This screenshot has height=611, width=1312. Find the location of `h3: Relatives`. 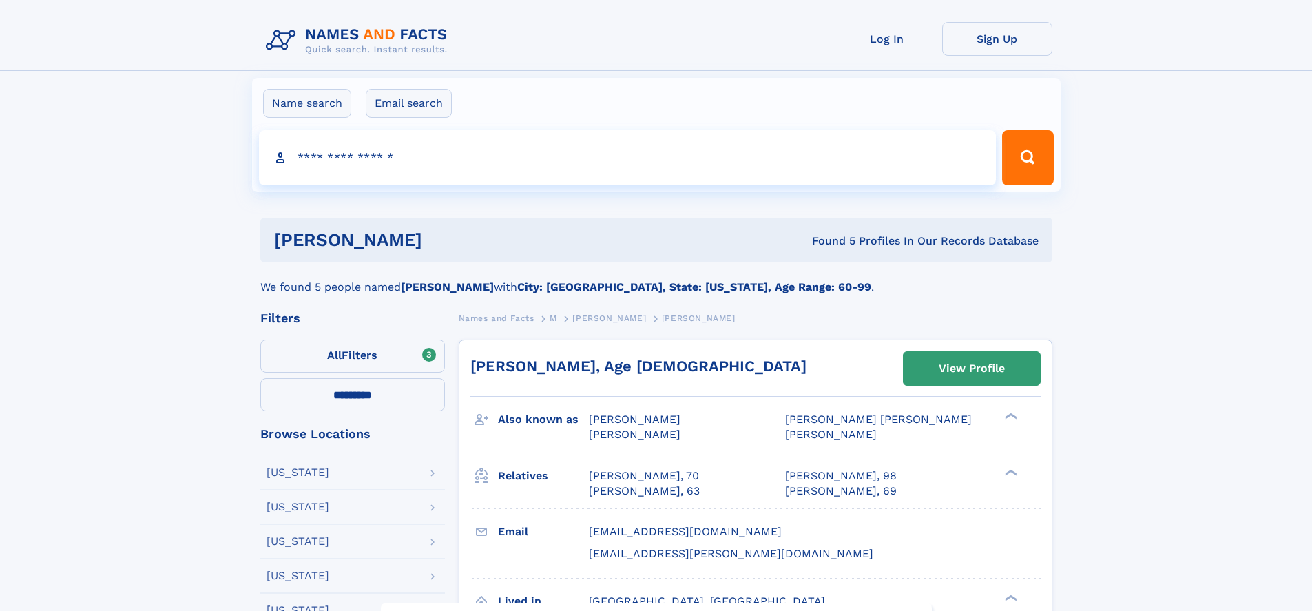

h3: Relatives is located at coordinates (543, 476).